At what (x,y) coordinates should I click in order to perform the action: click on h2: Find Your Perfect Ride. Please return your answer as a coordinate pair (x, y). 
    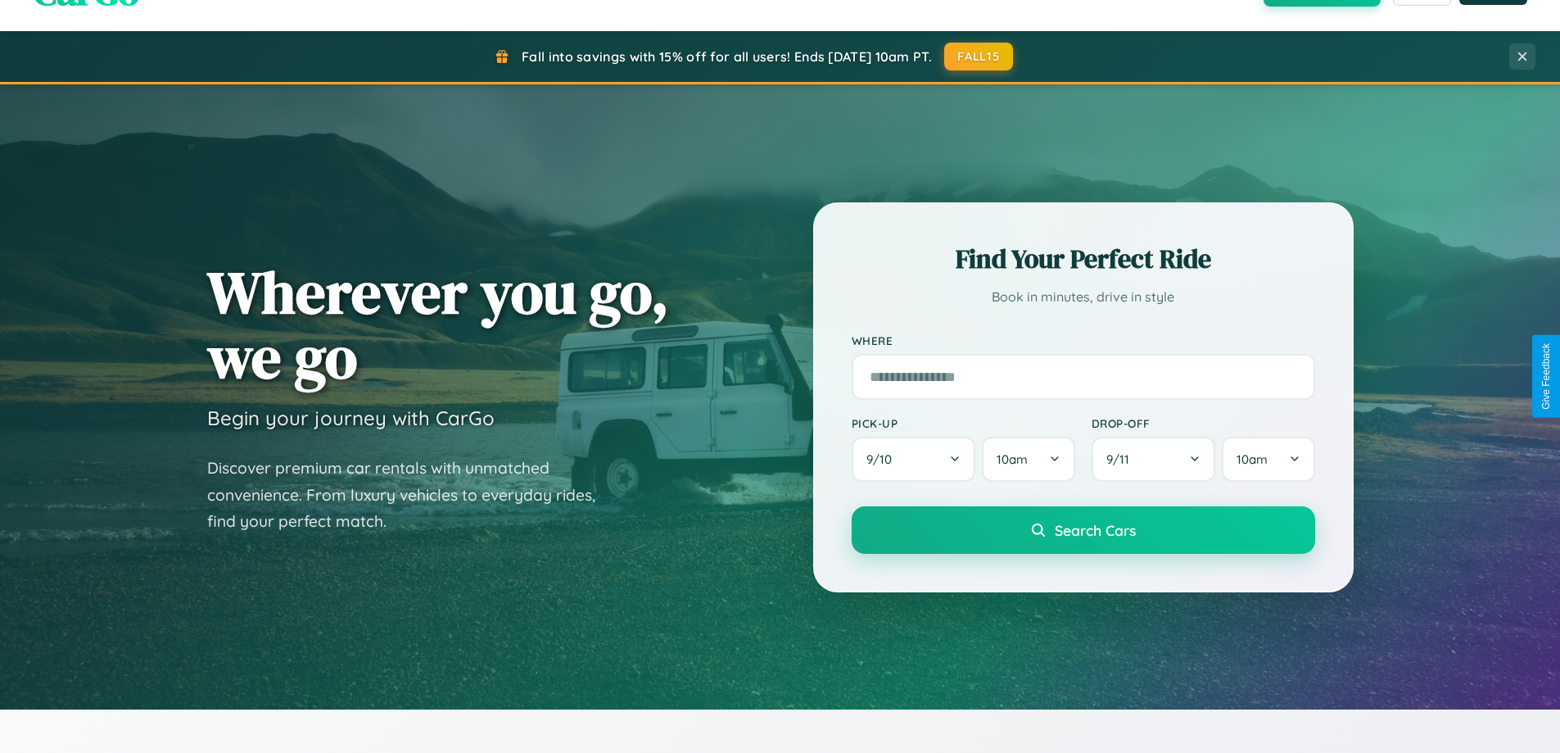
    Looking at the image, I should click on (1083, 259).